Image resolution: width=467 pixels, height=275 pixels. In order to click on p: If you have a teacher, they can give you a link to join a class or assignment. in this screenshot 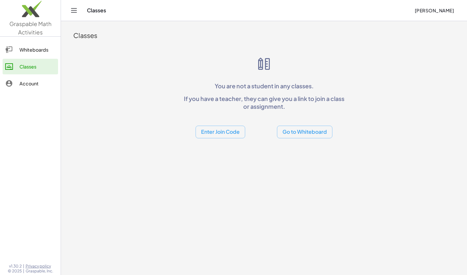, I will do `click(264, 102)`.